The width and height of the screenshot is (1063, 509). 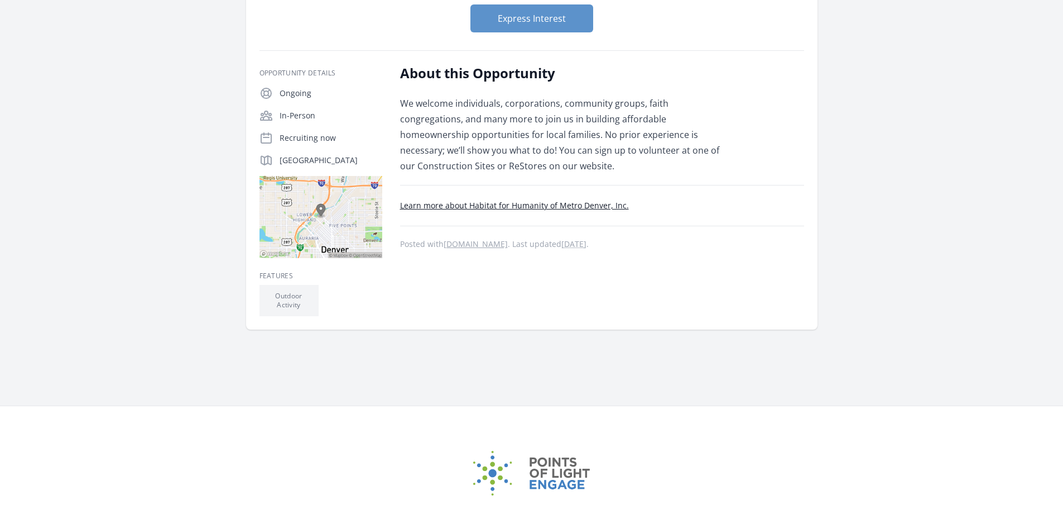 What do you see at coordinates (532, 18) in the screenshot?
I see `button: Express Interest` at bounding box center [532, 18].